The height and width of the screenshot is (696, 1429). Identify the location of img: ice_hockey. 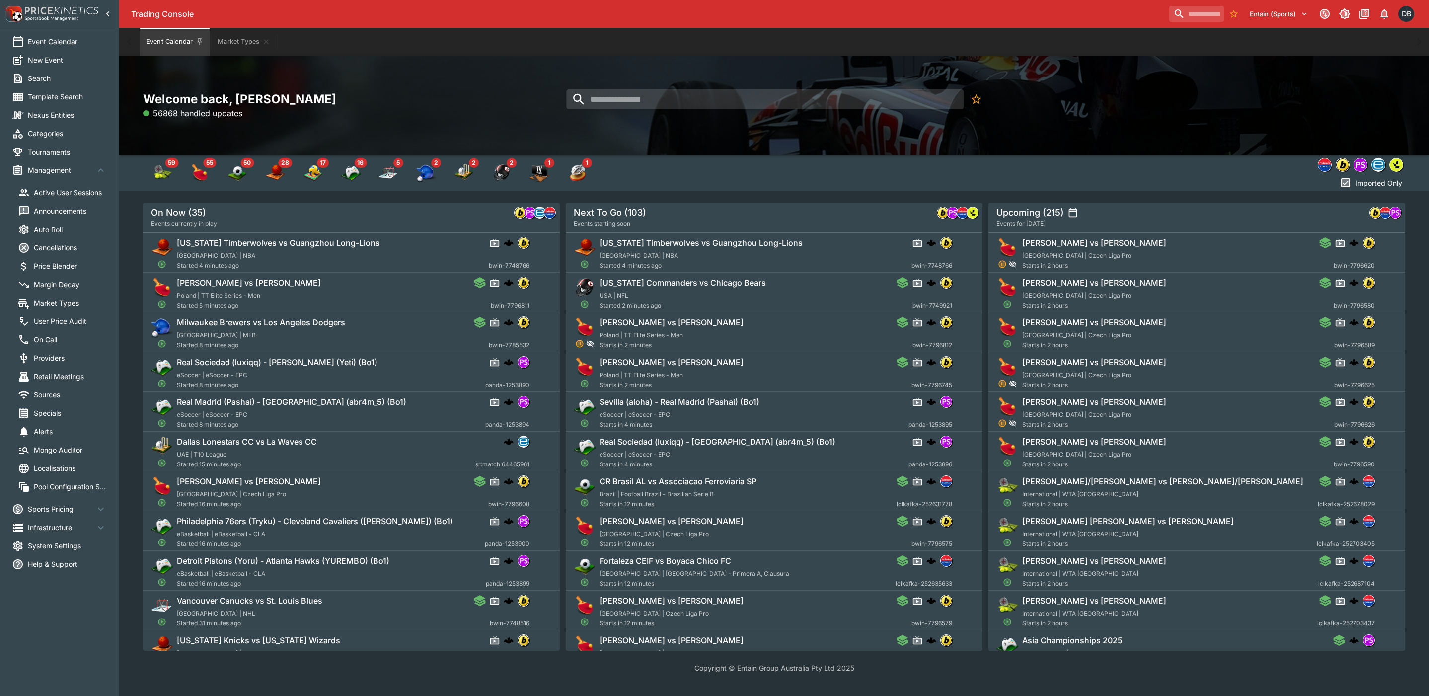
(388, 173).